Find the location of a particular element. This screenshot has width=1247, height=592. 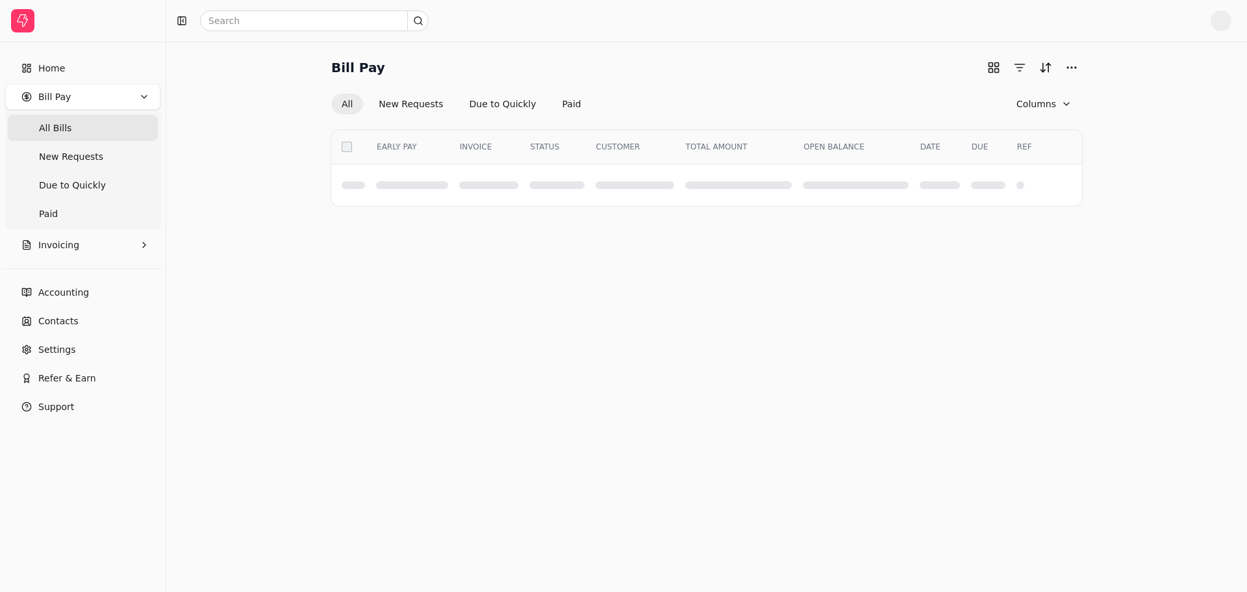

button: New Requests is located at coordinates (411, 104).